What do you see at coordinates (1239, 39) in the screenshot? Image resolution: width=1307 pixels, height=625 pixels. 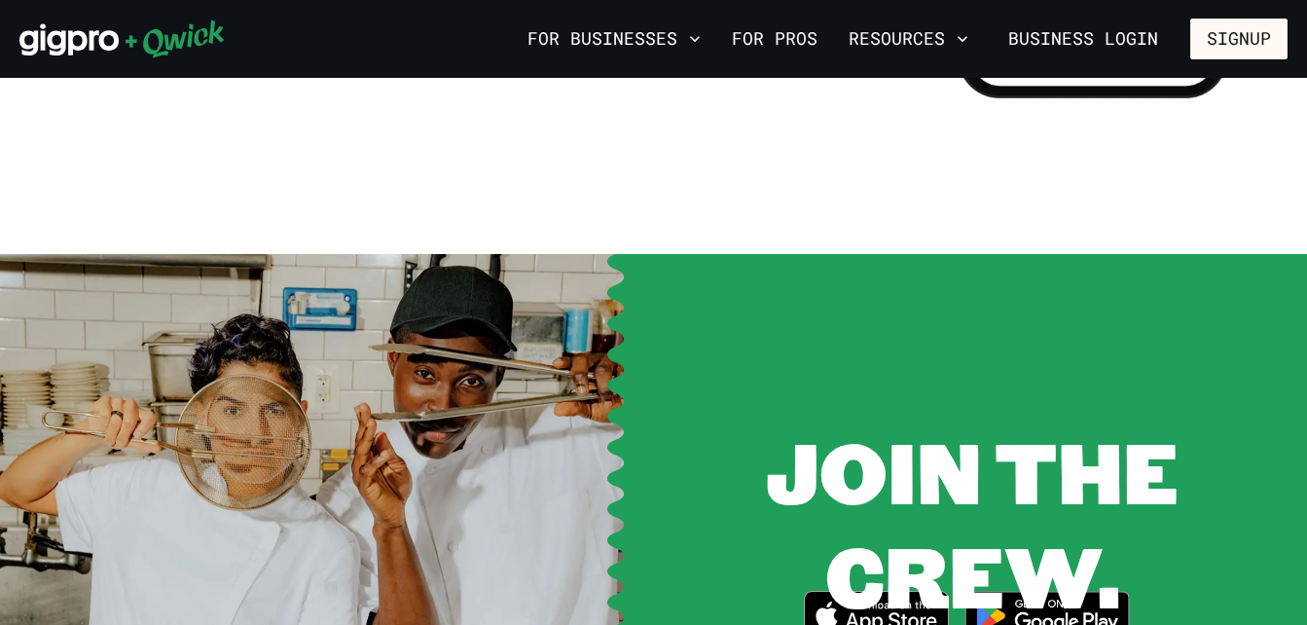 I see `button: Signup` at bounding box center [1239, 39].